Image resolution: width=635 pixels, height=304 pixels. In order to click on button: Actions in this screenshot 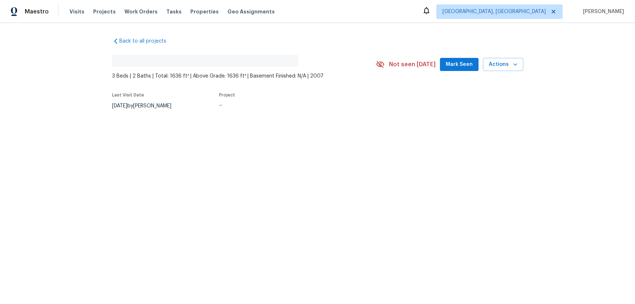, I will do `click(503, 64)`.